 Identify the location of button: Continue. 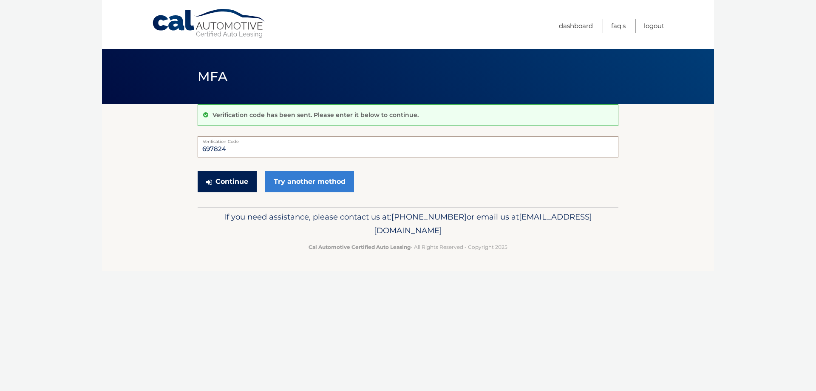
(227, 182).